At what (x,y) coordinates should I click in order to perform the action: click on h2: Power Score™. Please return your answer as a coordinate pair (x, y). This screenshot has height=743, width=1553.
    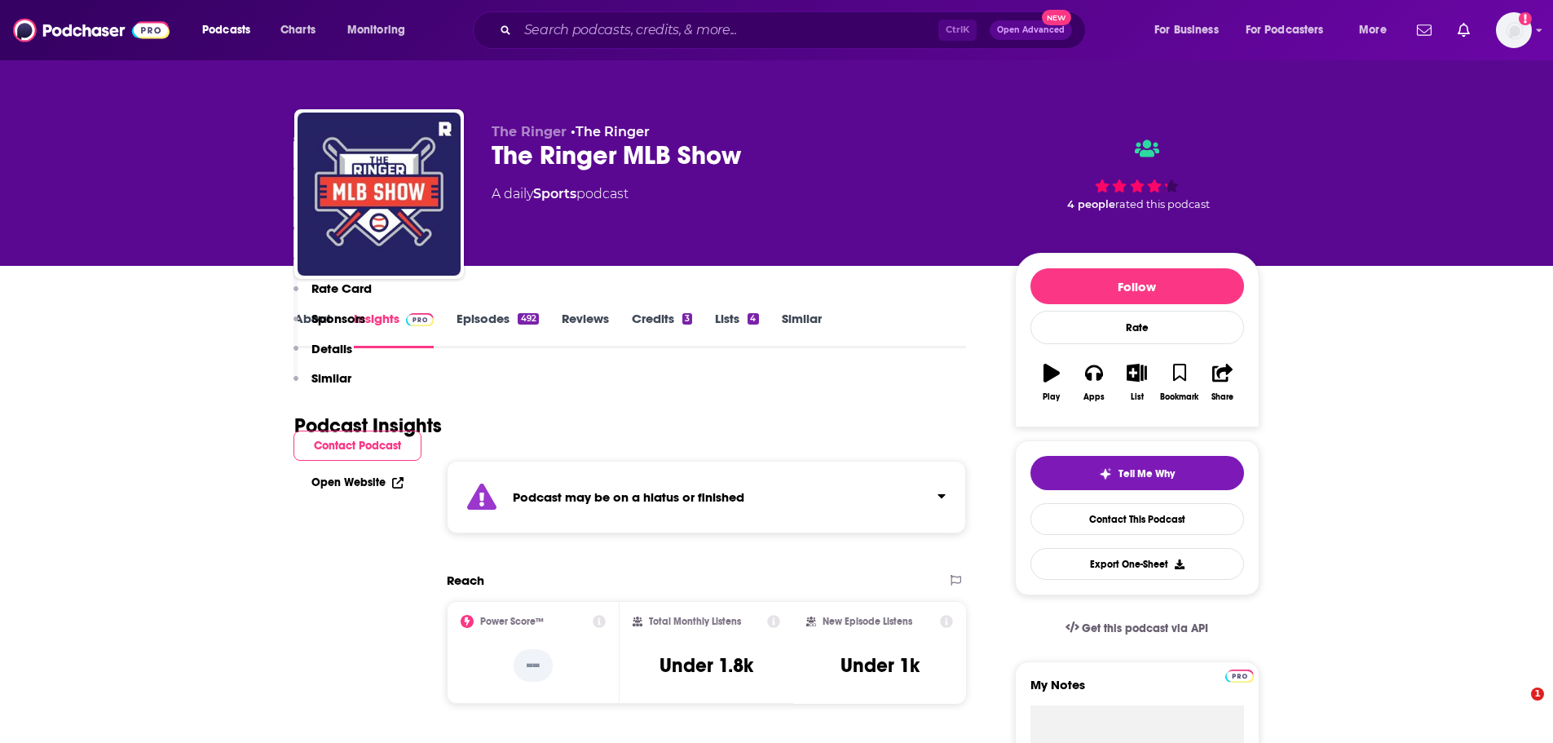
    Looking at the image, I should click on (512, 621).